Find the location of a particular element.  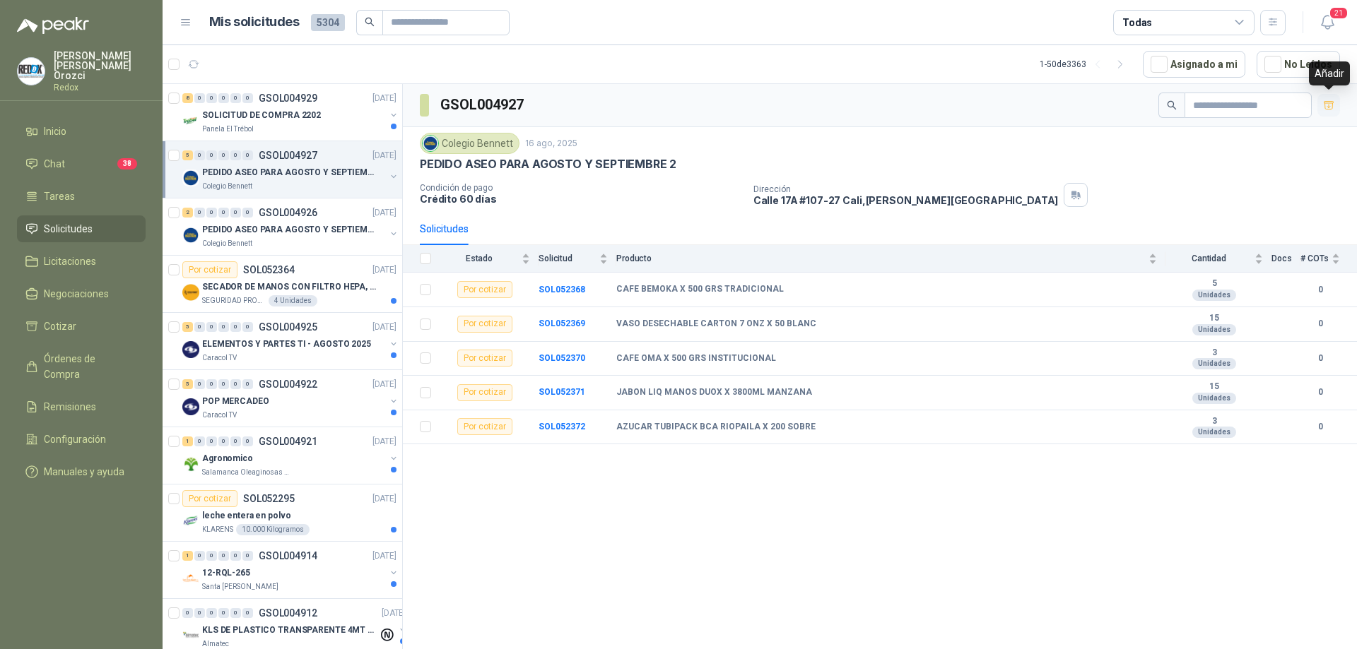

a: Solicitudes is located at coordinates (81, 229).